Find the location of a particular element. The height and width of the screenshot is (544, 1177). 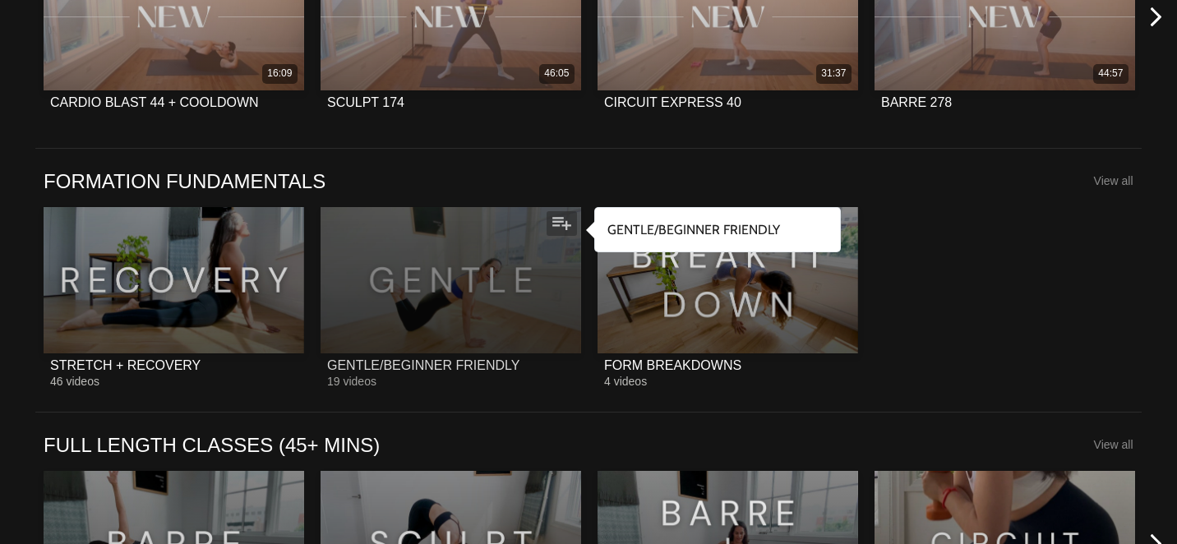

span: 46 videos is located at coordinates (75, 381).